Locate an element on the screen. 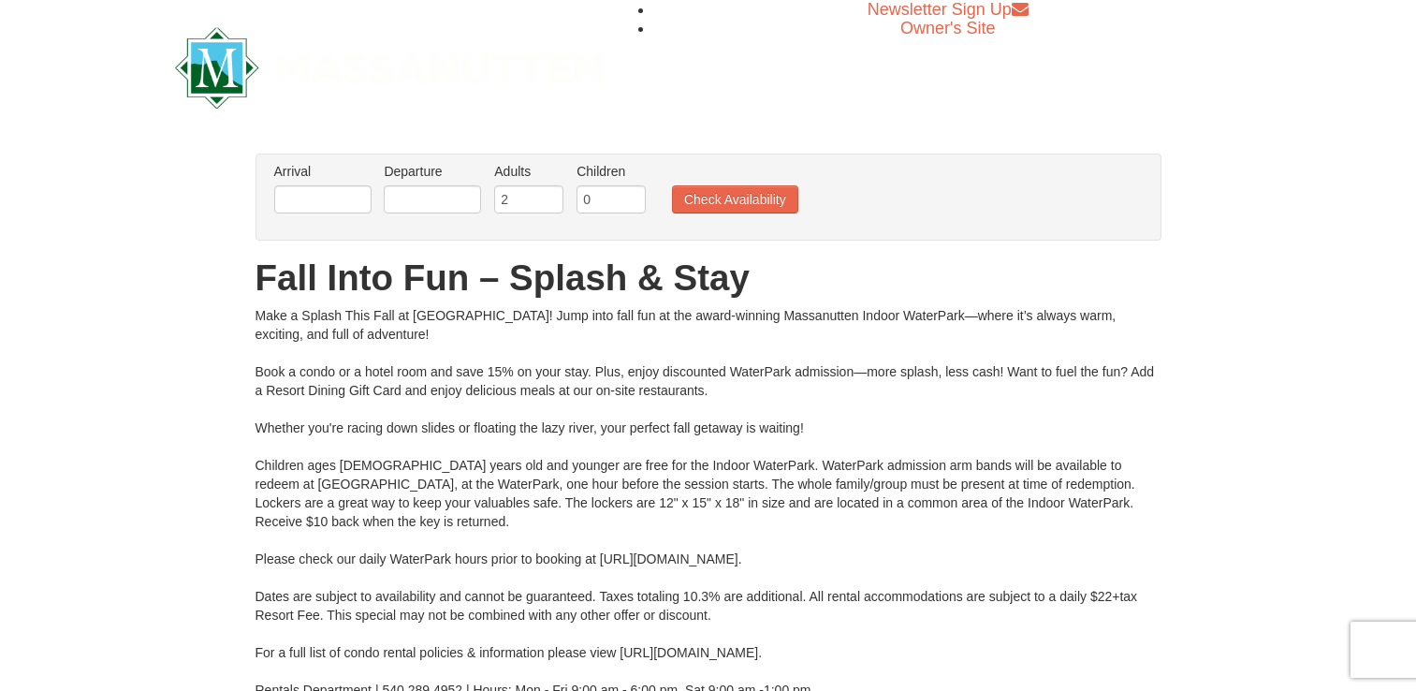  h1: Fall Into Fun – Splash & Stay is located at coordinates (708, 278).